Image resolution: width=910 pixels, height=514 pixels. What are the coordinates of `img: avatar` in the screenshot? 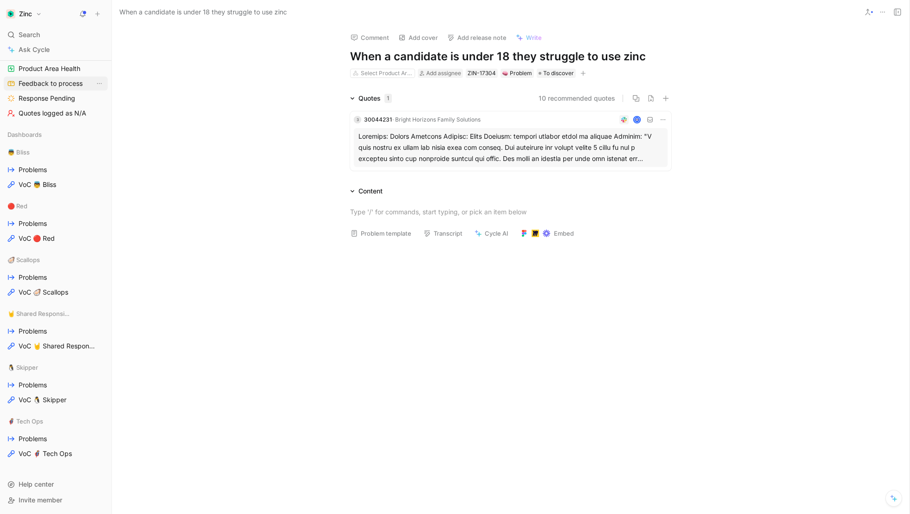 It's located at (637, 119).